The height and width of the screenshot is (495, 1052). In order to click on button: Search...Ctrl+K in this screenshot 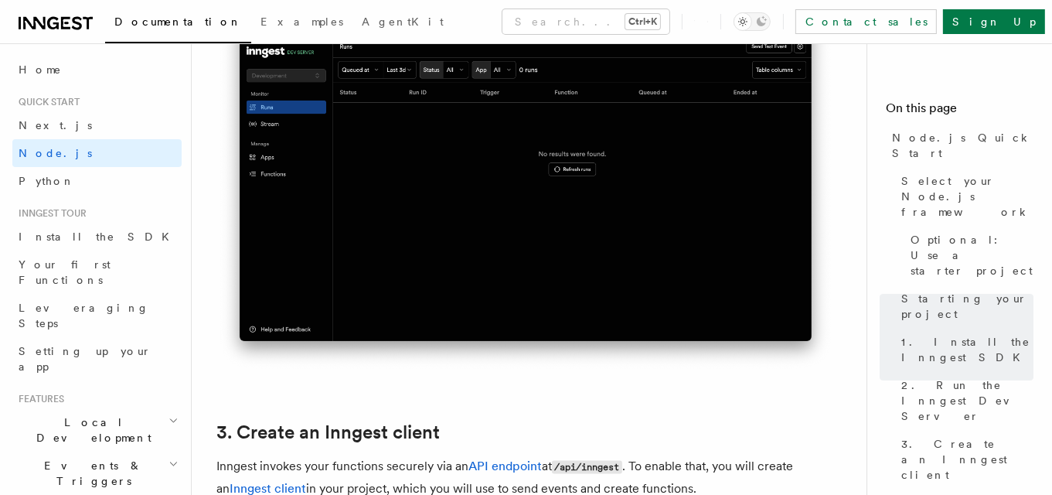, I will do `click(586, 22)`.